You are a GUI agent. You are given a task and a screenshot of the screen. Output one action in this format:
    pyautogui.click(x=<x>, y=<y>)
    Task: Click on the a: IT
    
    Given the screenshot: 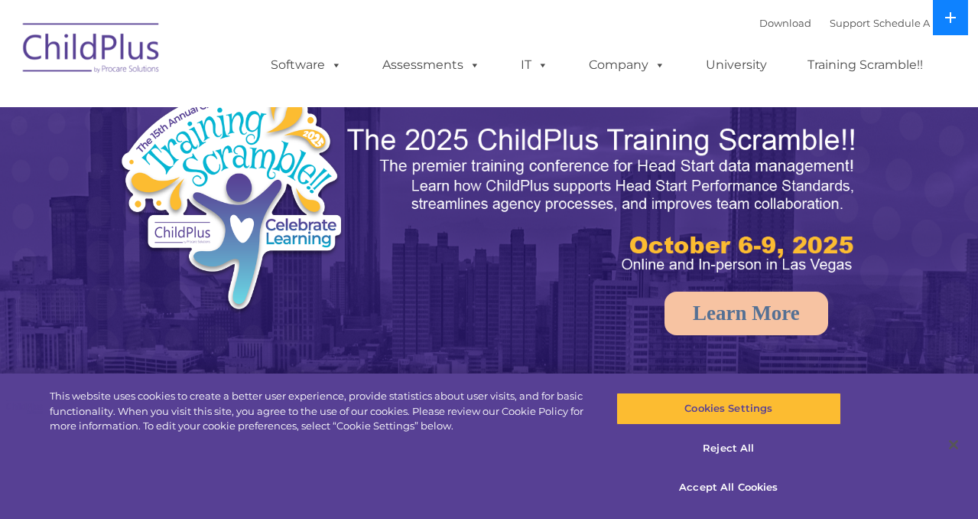 What is the action you would take?
    pyautogui.click(x=535, y=65)
    